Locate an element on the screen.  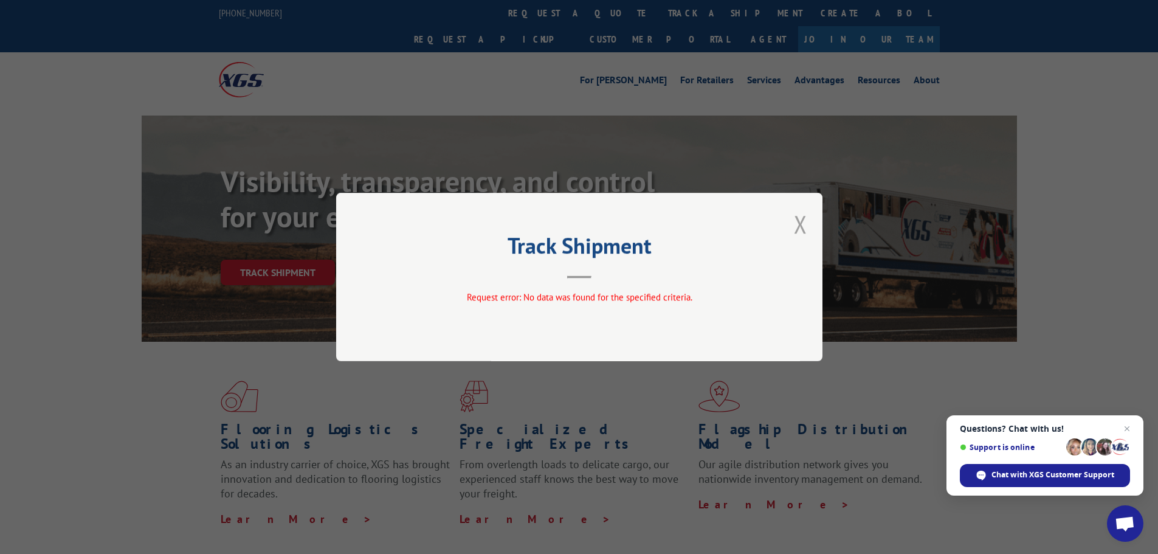
span: Chat with XGS Customer Support is located at coordinates (1053, 475).